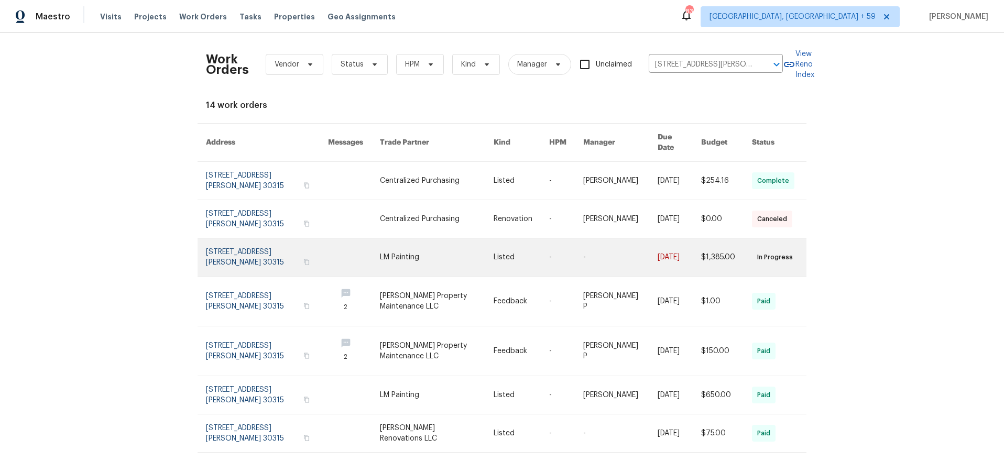 Image resolution: width=1004 pixels, height=461 pixels. Describe the element at coordinates (689, 12) in the screenshot. I see `div: 839` at that location.